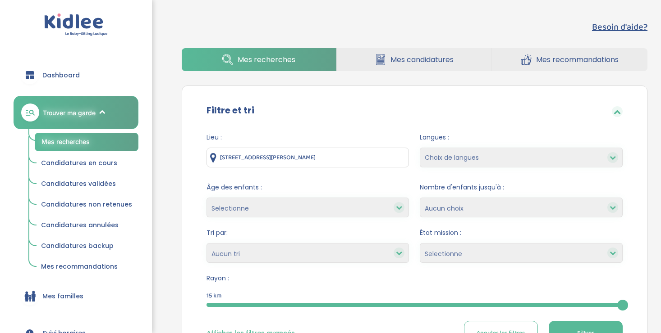 The height and width of the screenshot is (333, 661). Describe the element at coordinates (414, 278) in the screenshot. I see `span: Rayon :` at that location.